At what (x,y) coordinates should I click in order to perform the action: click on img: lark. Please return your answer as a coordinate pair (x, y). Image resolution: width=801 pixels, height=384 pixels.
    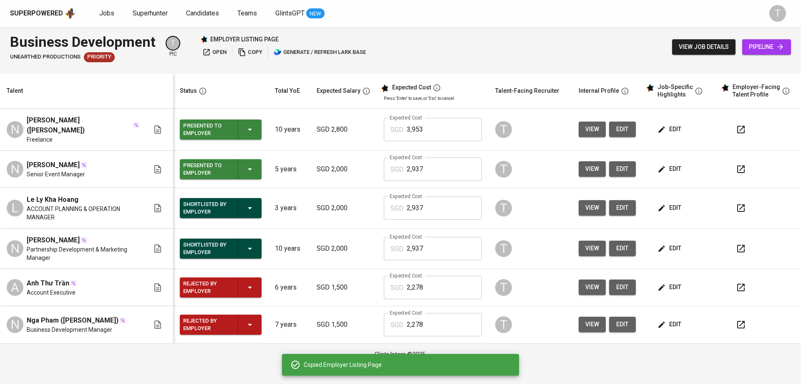
    Looking at the image, I should click on (278, 52).